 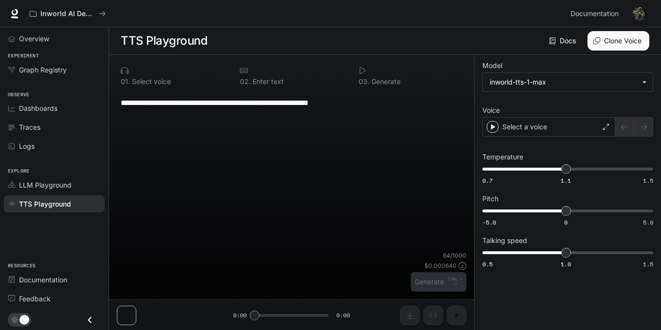 I want to click on span: TTS Playground, so click(x=45, y=204).